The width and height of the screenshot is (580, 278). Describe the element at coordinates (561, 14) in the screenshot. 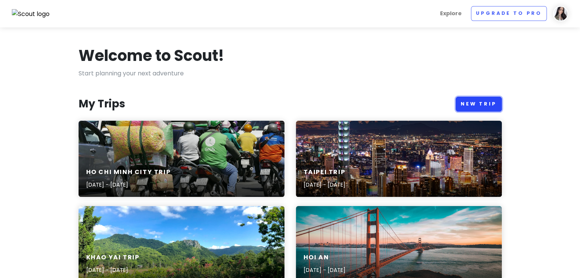

I see `img: User profile` at that location.